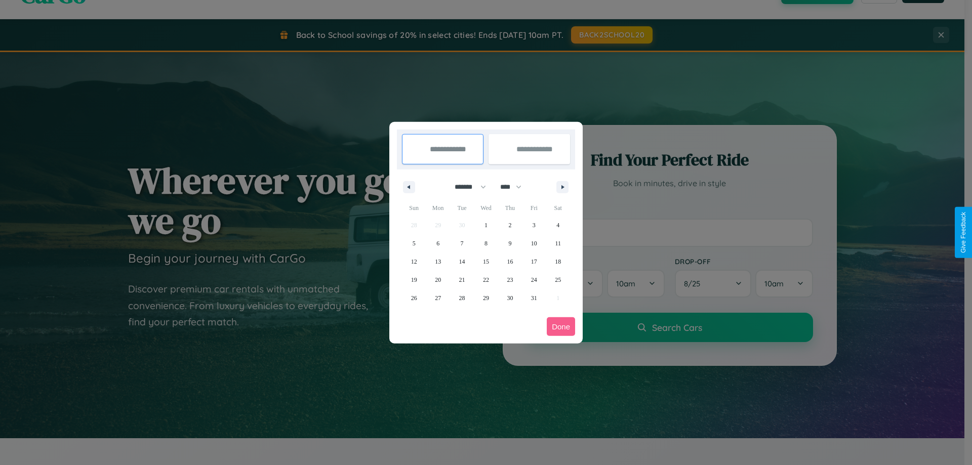 This screenshot has height=465, width=972. What do you see at coordinates (534, 262) in the screenshot?
I see `span: 17` at bounding box center [534, 262].